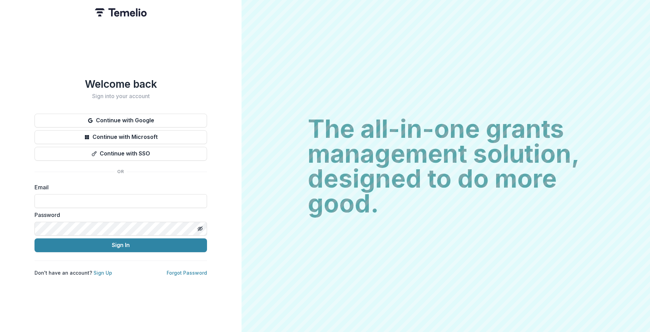 The height and width of the screenshot is (332, 650). I want to click on button: Toggle password visibility, so click(200, 228).